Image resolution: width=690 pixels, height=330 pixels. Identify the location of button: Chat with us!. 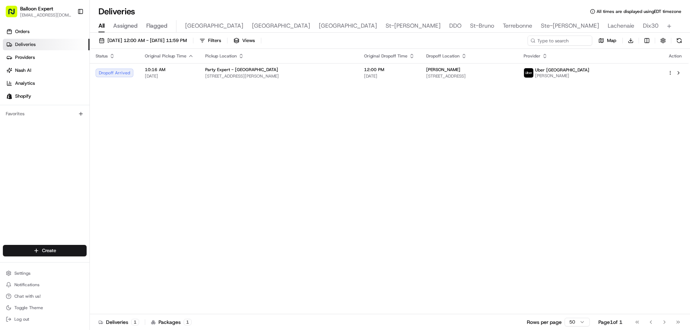
(45, 296).